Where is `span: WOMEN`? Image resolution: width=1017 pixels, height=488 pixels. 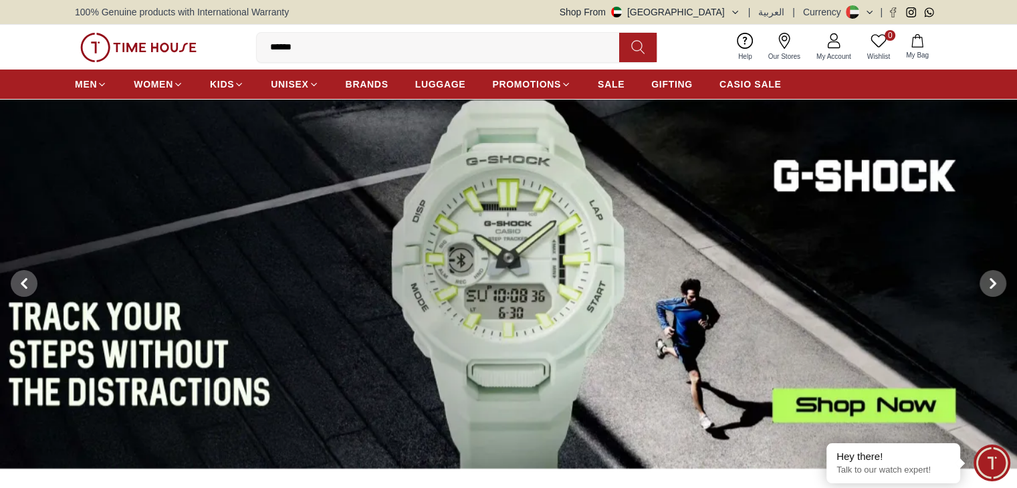
span: WOMEN is located at coordinates (153, 84).